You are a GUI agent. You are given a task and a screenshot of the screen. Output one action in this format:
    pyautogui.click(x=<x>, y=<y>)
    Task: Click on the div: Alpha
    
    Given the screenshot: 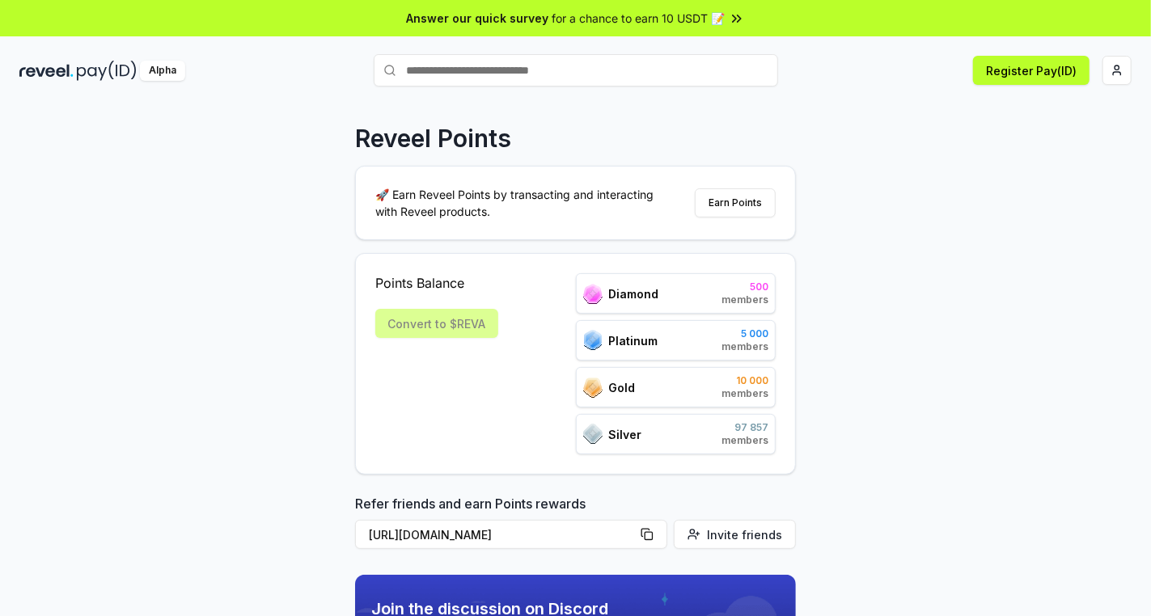 What is the action you would take?
    pyautogui.click(x=163, y=70)
    